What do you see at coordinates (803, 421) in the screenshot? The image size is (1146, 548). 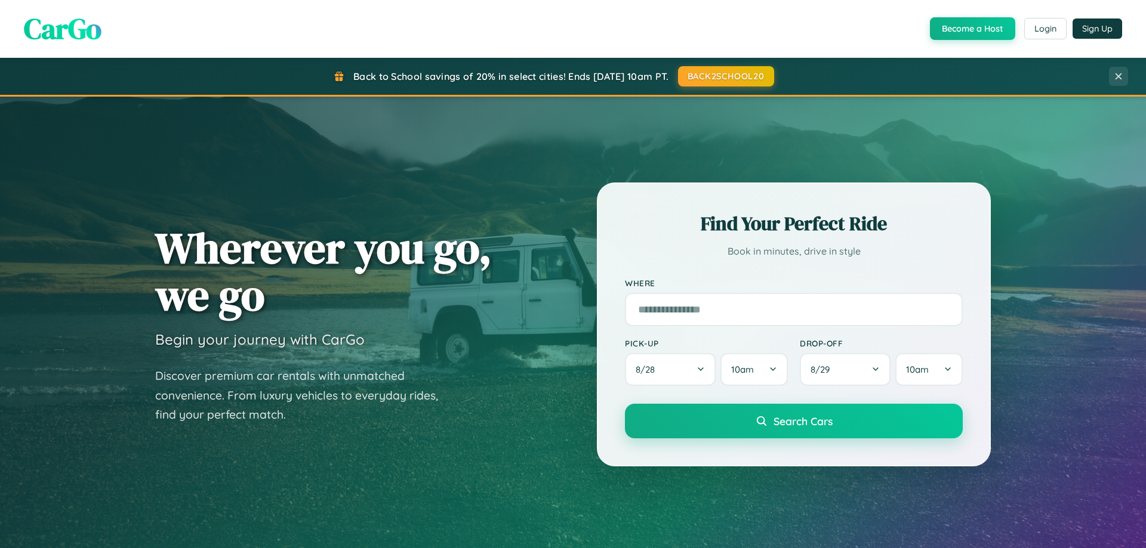 I see `span: Search Cars` at bounding box center [803, 421].